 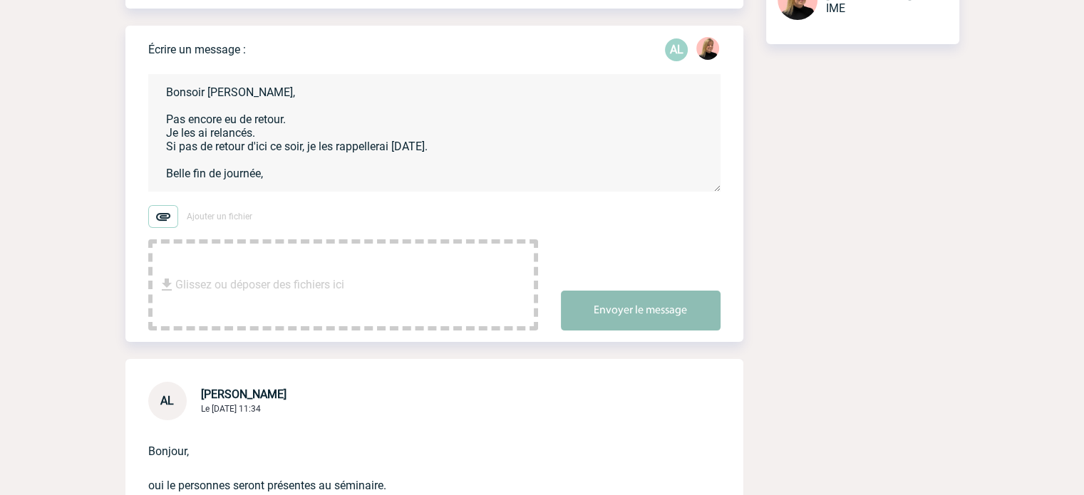 What do you see at coordinates (197, 49) in the screenshot?
I see `p: Écrire un message :` at bounding box center [197, 49].